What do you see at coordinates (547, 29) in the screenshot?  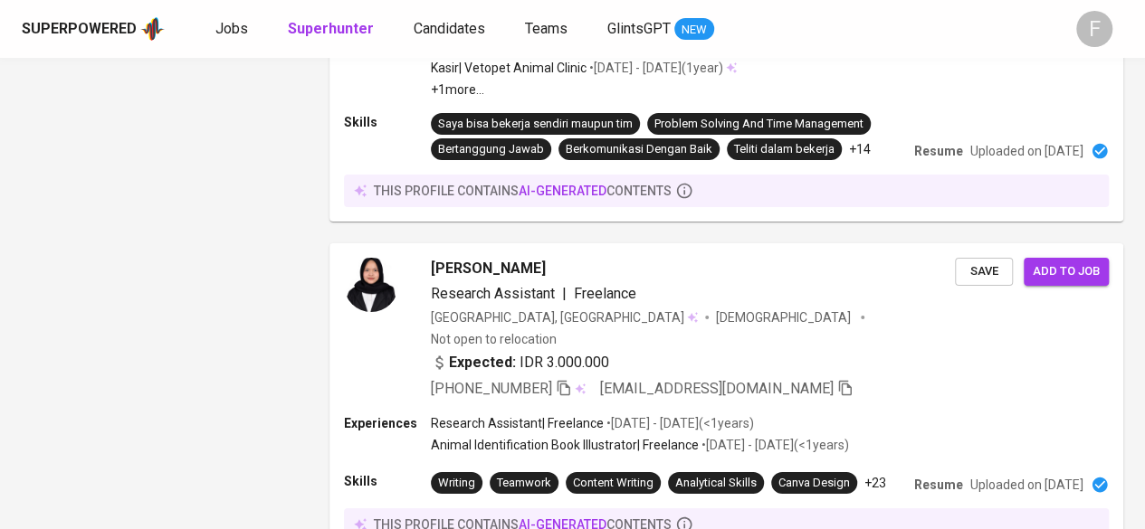 I see `a: Teams` at bounding box center [547, 29].